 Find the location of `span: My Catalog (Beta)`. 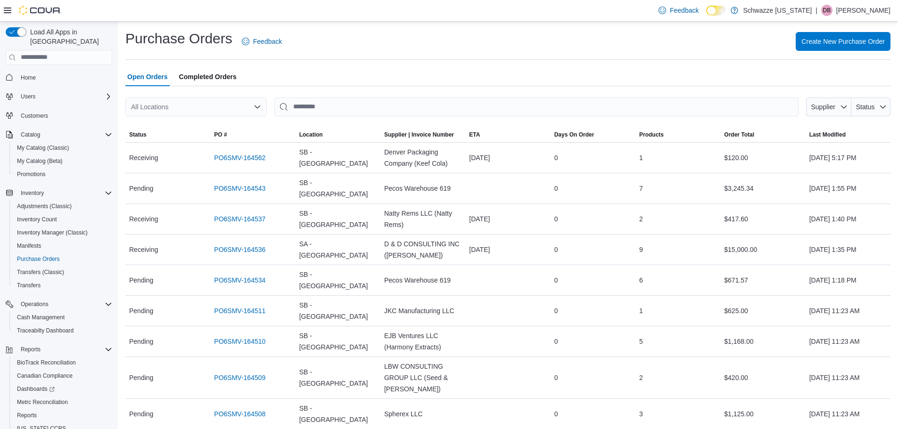

span: My Catalog (Beta) is located at coordinates (63, 161).